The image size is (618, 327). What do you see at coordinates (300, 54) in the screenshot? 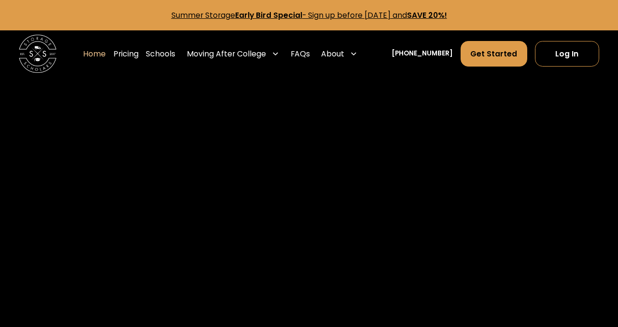
I see `a: FAQs` at bounding box center [300, 54].